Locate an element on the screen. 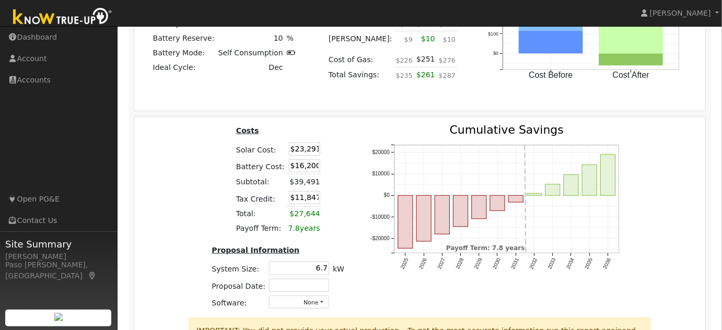 The height and width of the screenshot is (330, 722). td: Total Savings: is located at coordinates (361, 75).